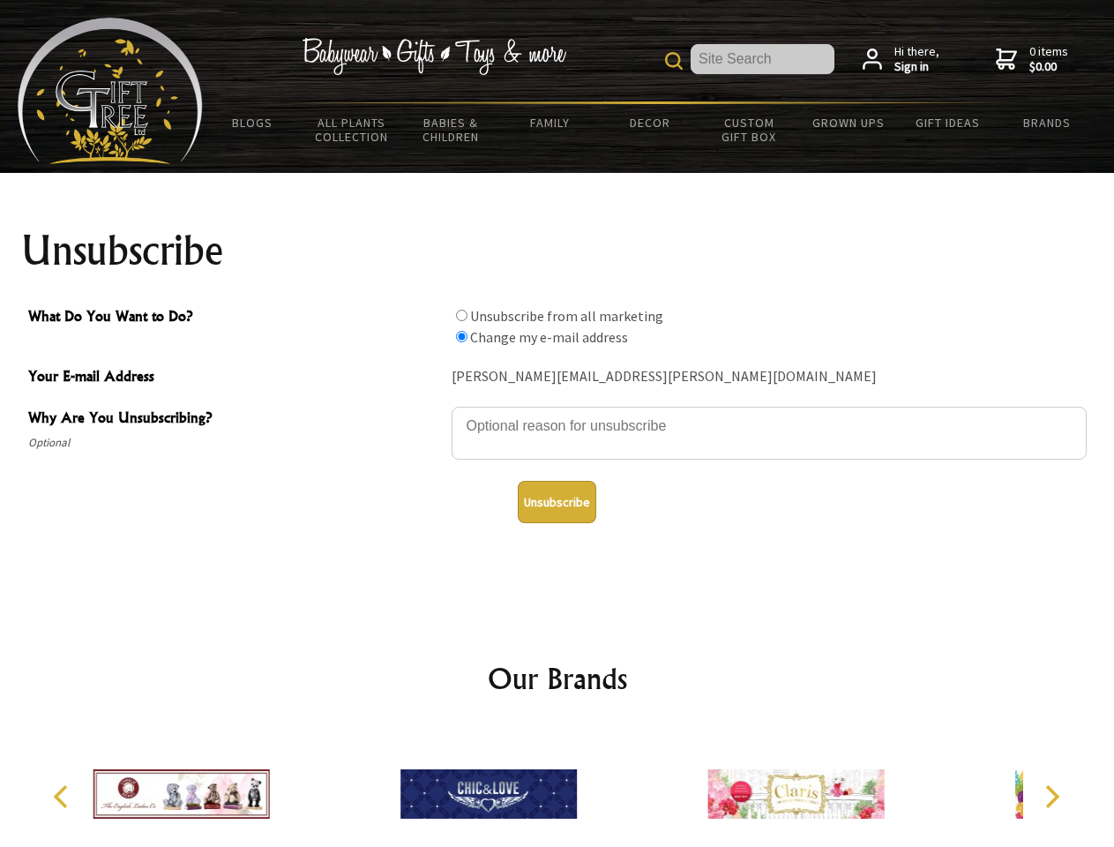 This screenshot has height=847, width=1114. I want to click on input: Site Search, so click(762, 59).